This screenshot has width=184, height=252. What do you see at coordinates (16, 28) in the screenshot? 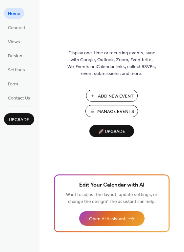
I see `span: Connect` at bounding box center [16, 28].